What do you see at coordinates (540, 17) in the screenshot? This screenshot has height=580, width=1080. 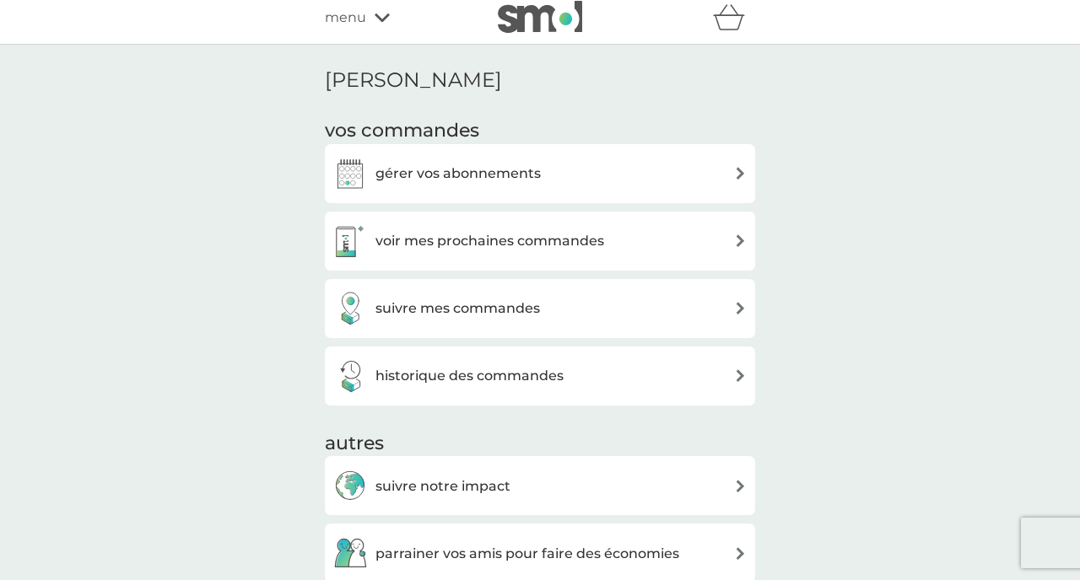 I see `img: smol` at bounding box center [540, 17].